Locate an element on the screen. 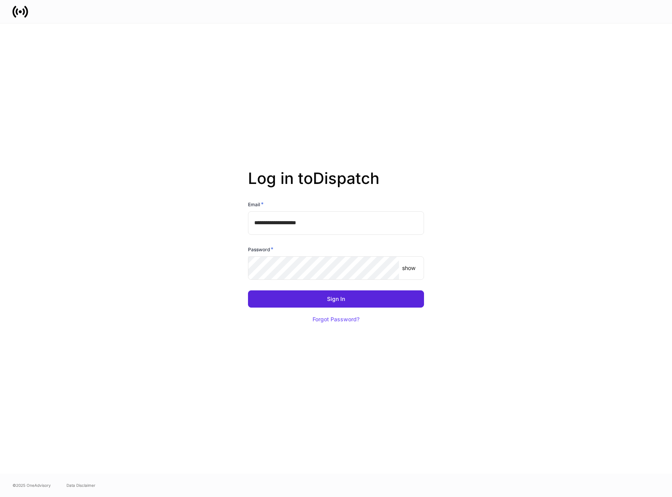 The image size is (672, 497). button: Sign In is located at coordinates (336, 299).